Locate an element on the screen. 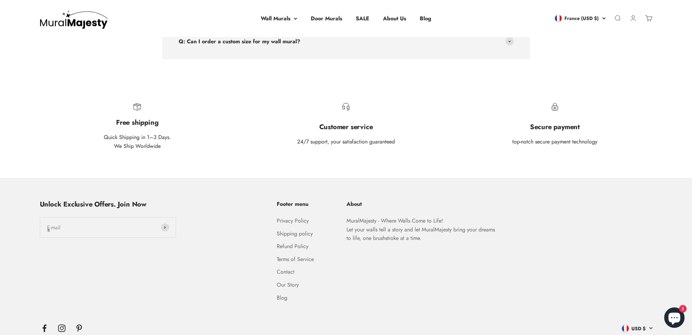 The image size is (692, 335). a: Privacy Policy is located at coordinates (293, 221).